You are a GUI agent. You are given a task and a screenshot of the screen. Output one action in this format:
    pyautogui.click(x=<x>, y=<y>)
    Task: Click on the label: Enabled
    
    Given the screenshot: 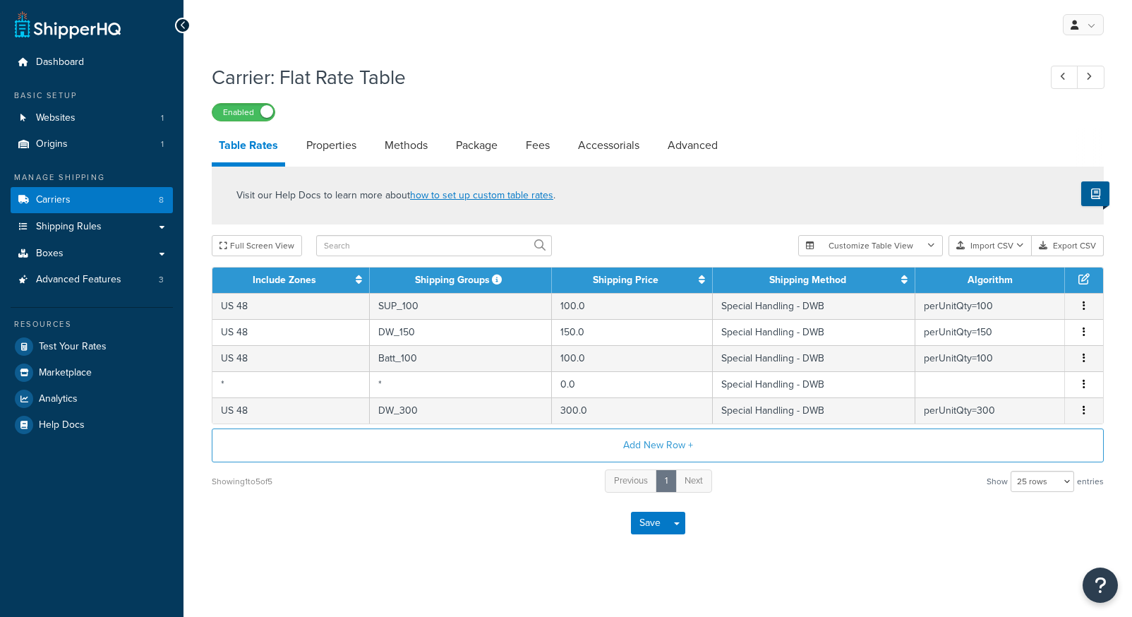 What is the action you would take?
    pyautogui.click(x=243, y=112)
    